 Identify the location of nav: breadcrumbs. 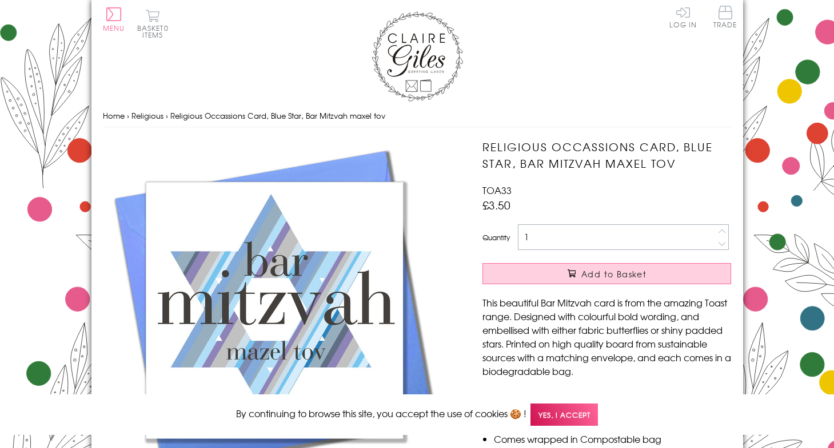
(417, 116).